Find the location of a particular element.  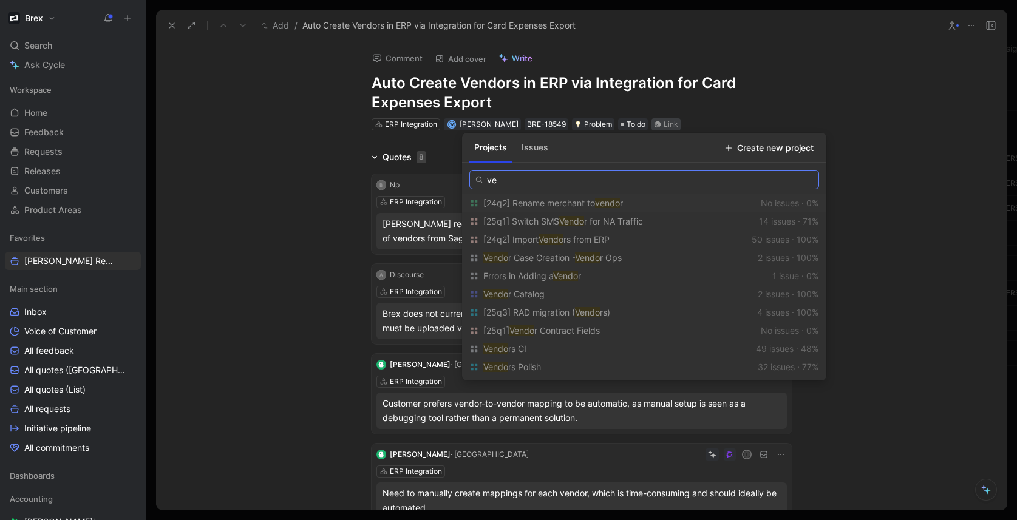

div: 4 issues · 100% is located at coordinates (787, 313).